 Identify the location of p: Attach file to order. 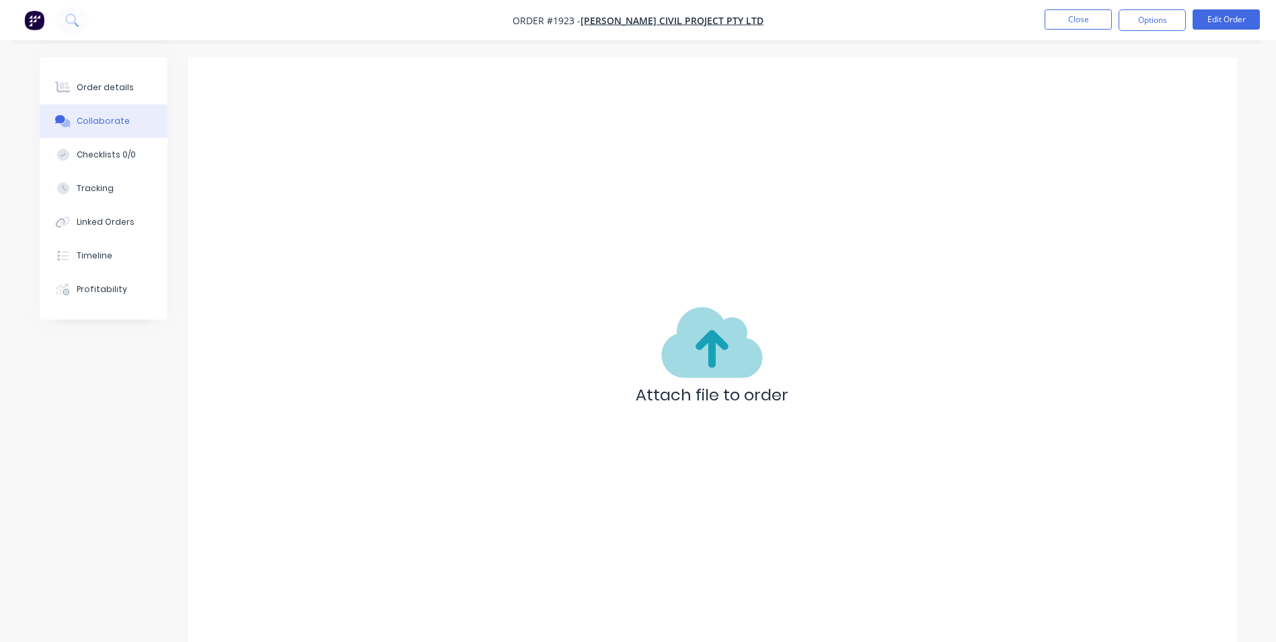
(712, 395).